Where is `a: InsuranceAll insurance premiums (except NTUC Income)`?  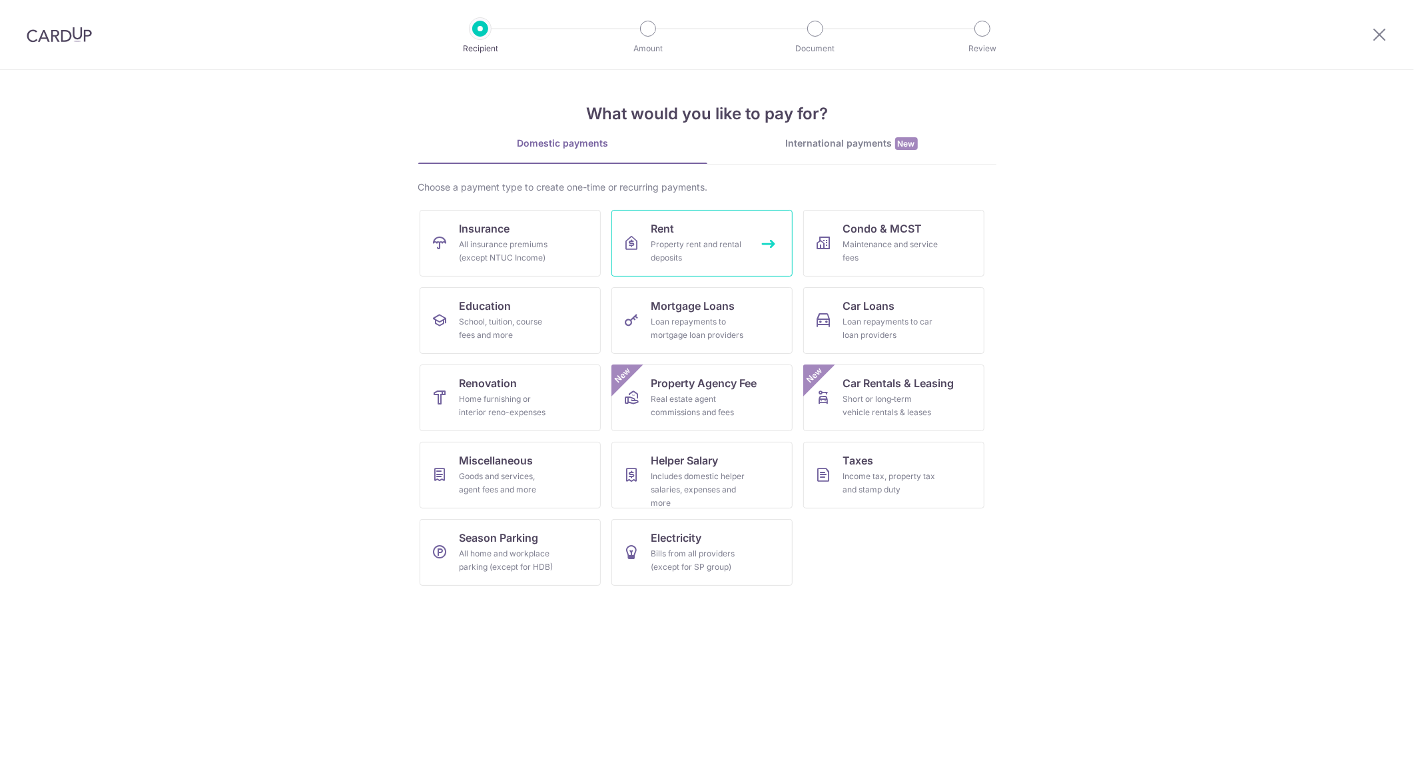
a: InsuranceAll insurance premiums (except NTUC Income) is located at coordinates (510, 243).